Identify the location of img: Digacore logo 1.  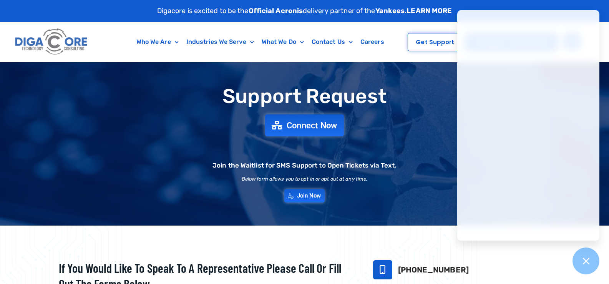
(51, 42).